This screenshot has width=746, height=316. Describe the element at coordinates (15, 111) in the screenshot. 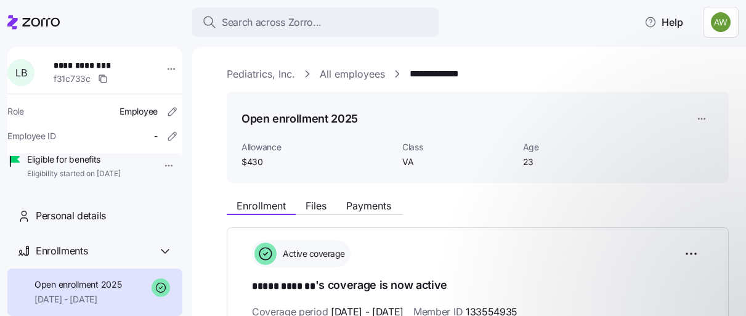

I see `span: Role` at that location.